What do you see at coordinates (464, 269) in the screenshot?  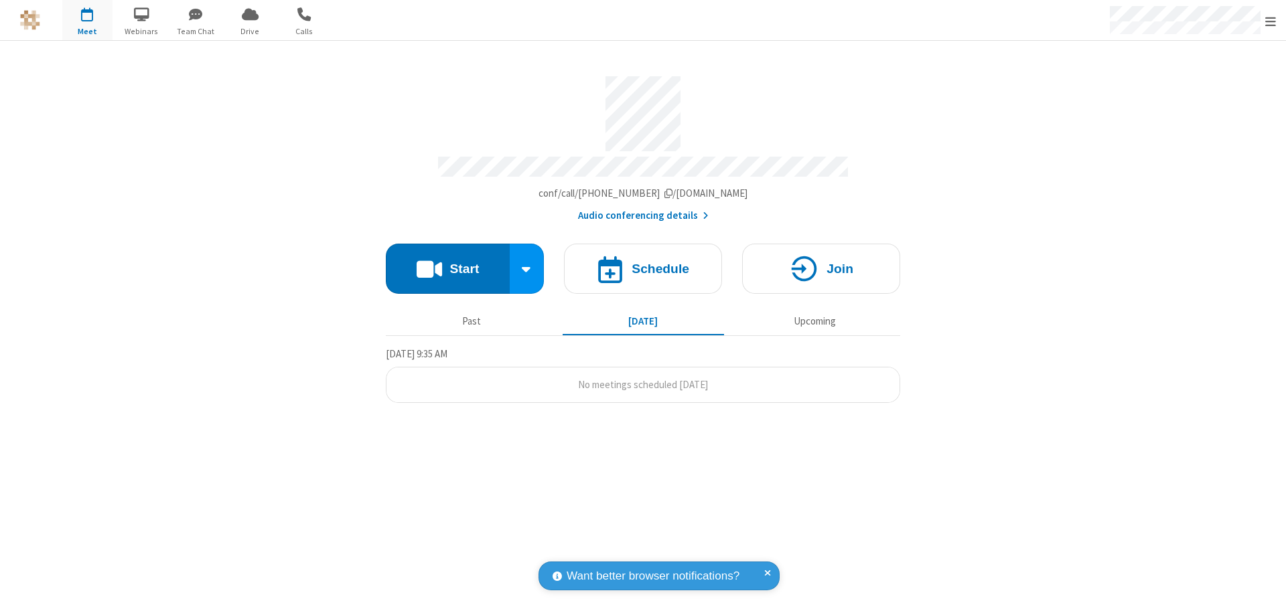 I see `h4: Start` at bounding box center [464, 269].